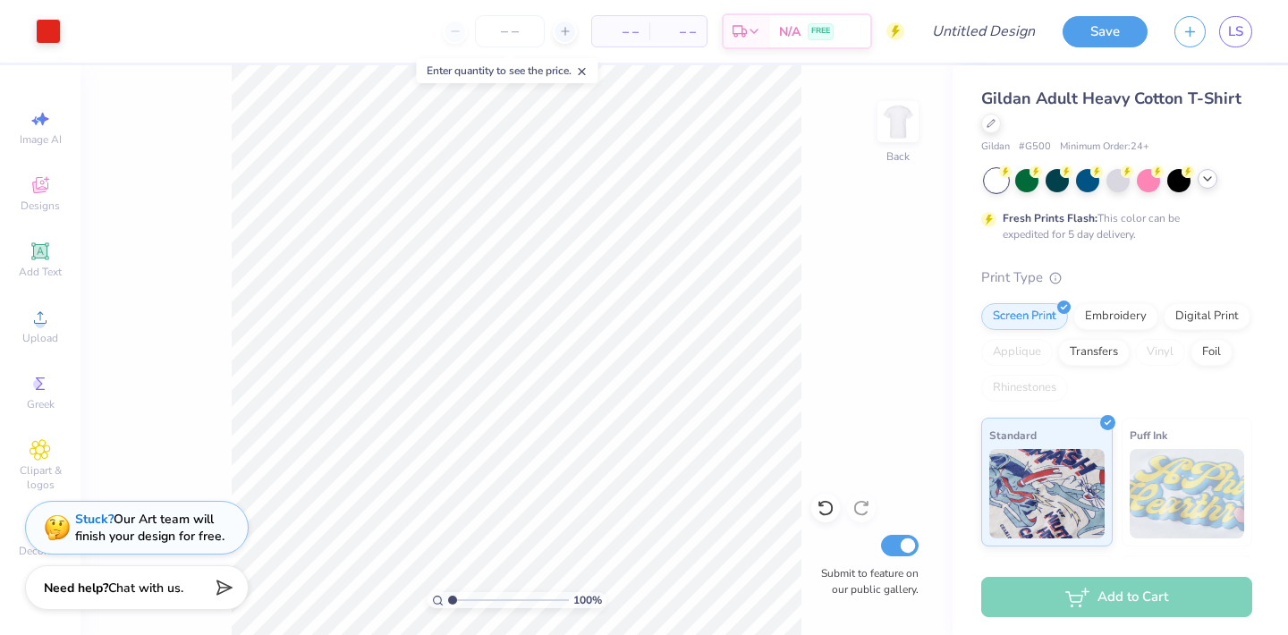 This screenshot has height=635, width=1288. What do you see at coordinates (790, 31) in the screenshot?
I see `span: N/A` at bounding box center [790, 31].